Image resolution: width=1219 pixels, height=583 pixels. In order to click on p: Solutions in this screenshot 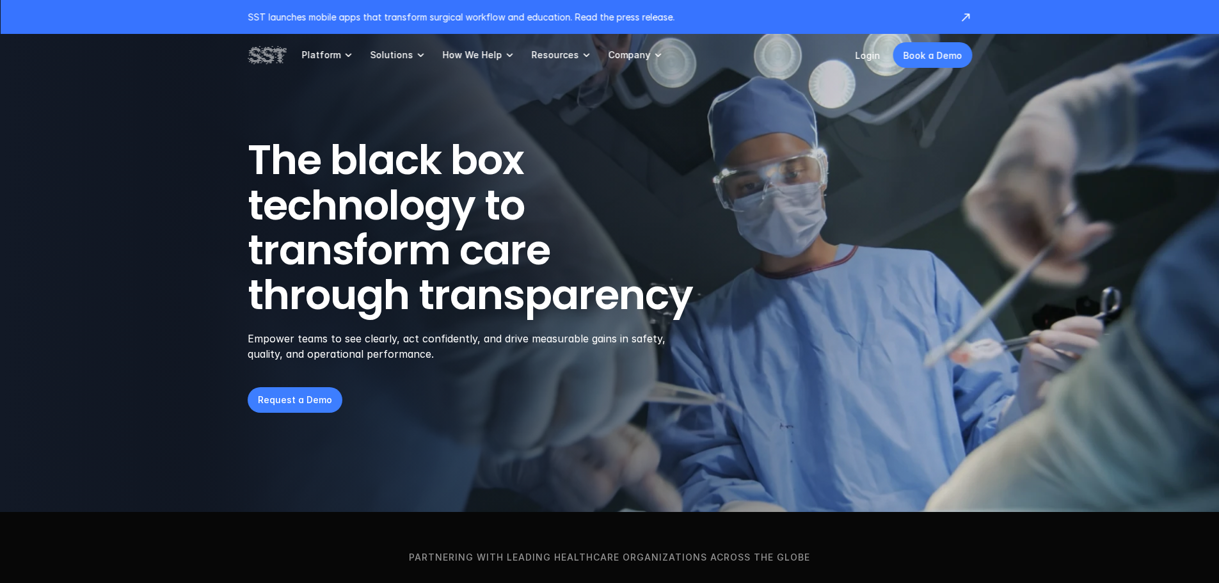, I will do `click(391, 55)`.